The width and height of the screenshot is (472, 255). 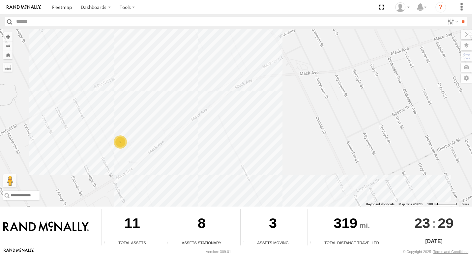 What do you see at coordinates (246, 243) in the screenshot?
I see `div: Total number of assets current in transit.` at bounding box center [246, 243].